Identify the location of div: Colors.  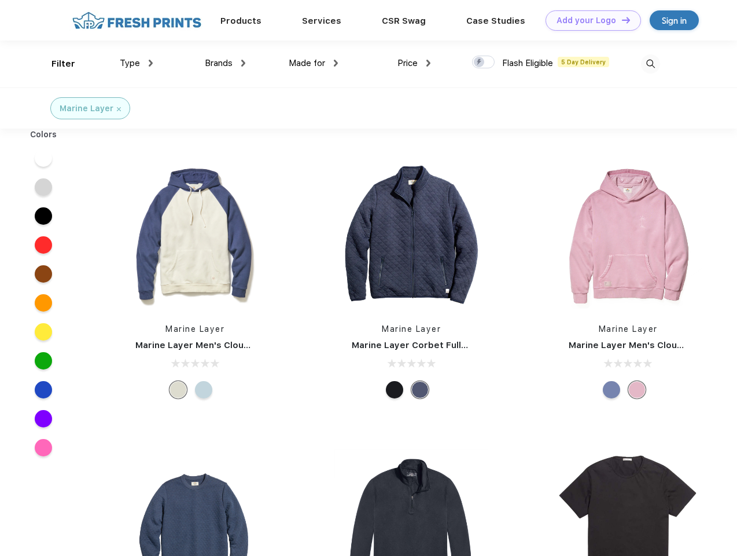
(43, 134).